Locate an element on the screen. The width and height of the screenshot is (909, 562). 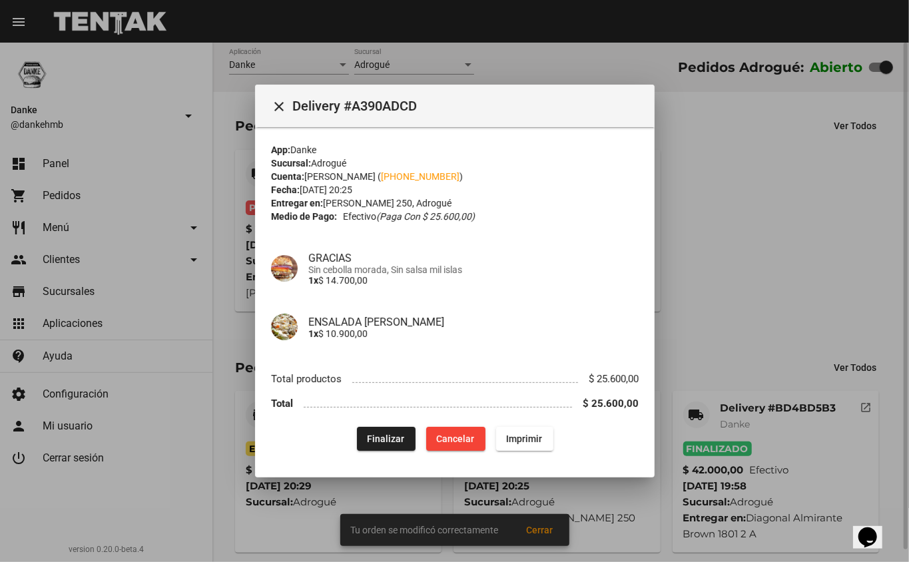
span: Cancelar is located at coordinates (455, 439).